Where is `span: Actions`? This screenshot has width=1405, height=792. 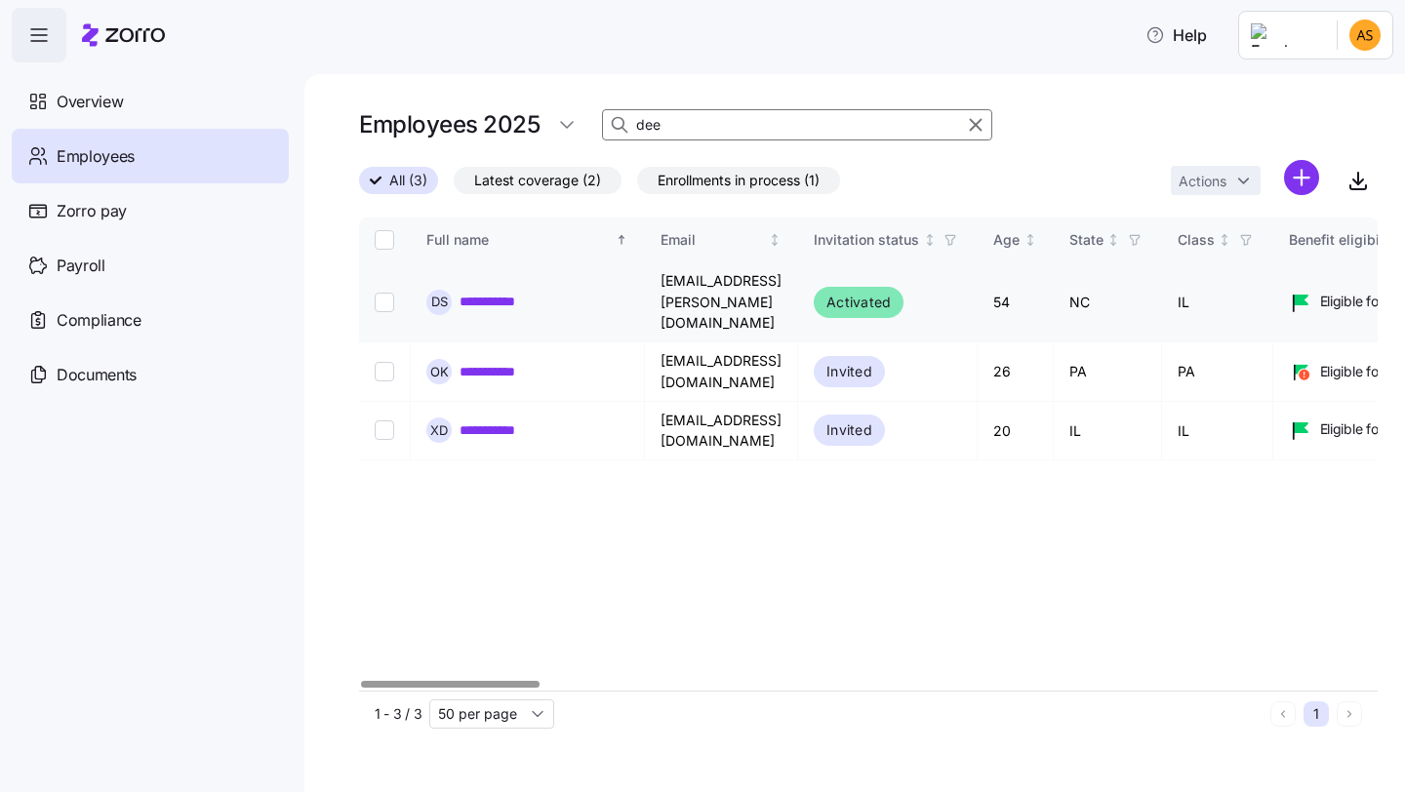
span: Actions is located at coordinates (1202, 182).